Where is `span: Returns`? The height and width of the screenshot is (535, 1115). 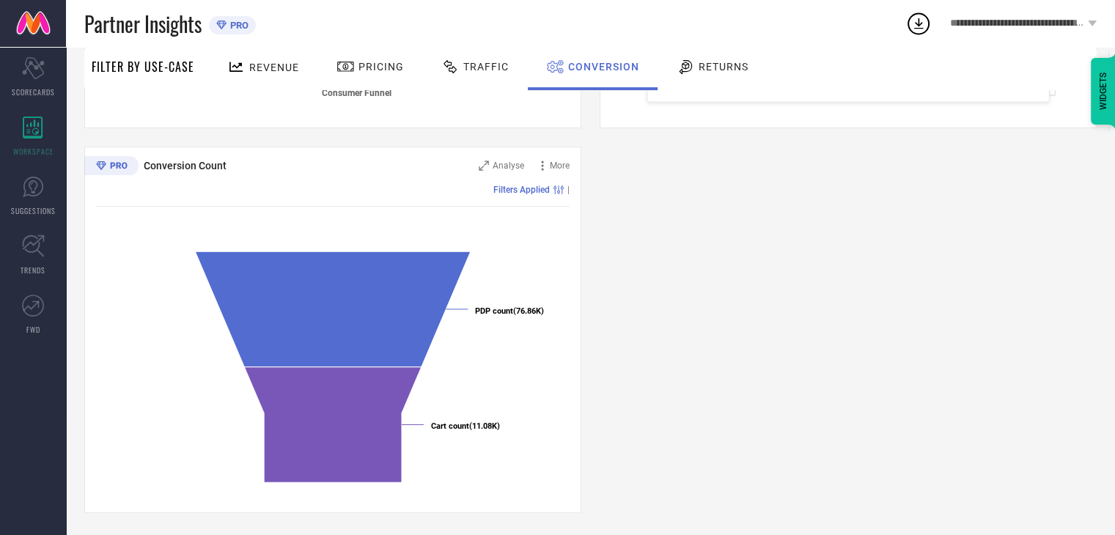 span: Returns is located at coordinates (723, 67).